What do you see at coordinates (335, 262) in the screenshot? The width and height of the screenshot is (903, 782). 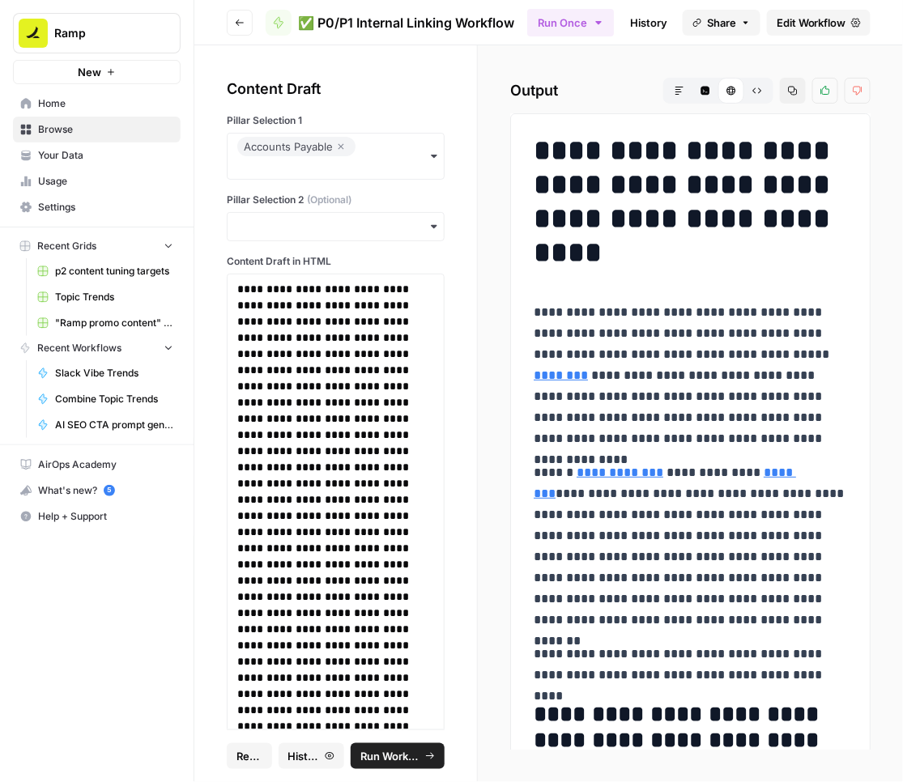 I see `label: Content Draft in HTML` at bounding box center [335, 262].